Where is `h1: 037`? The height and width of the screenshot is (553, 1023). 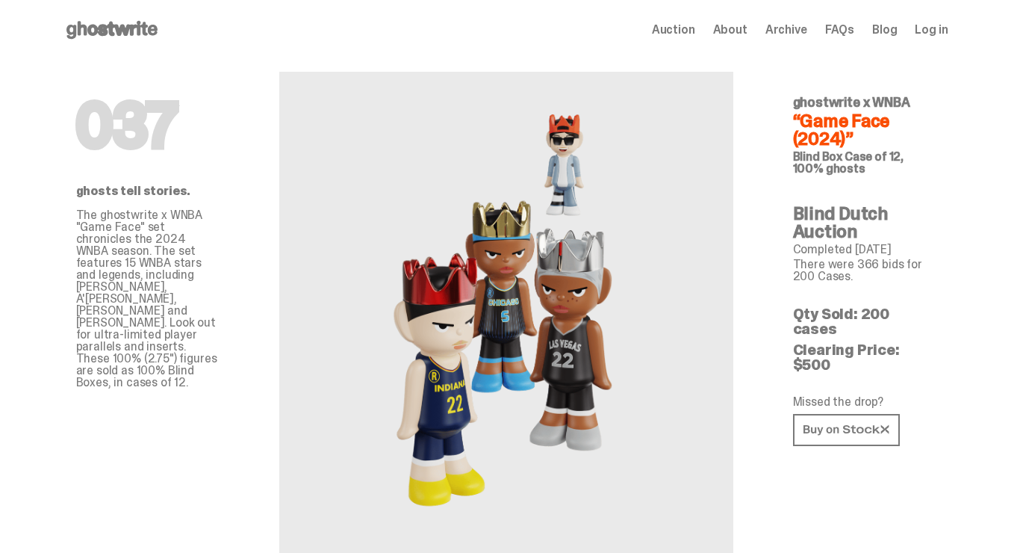 h1: 037 is located at coordinates (148, 125).